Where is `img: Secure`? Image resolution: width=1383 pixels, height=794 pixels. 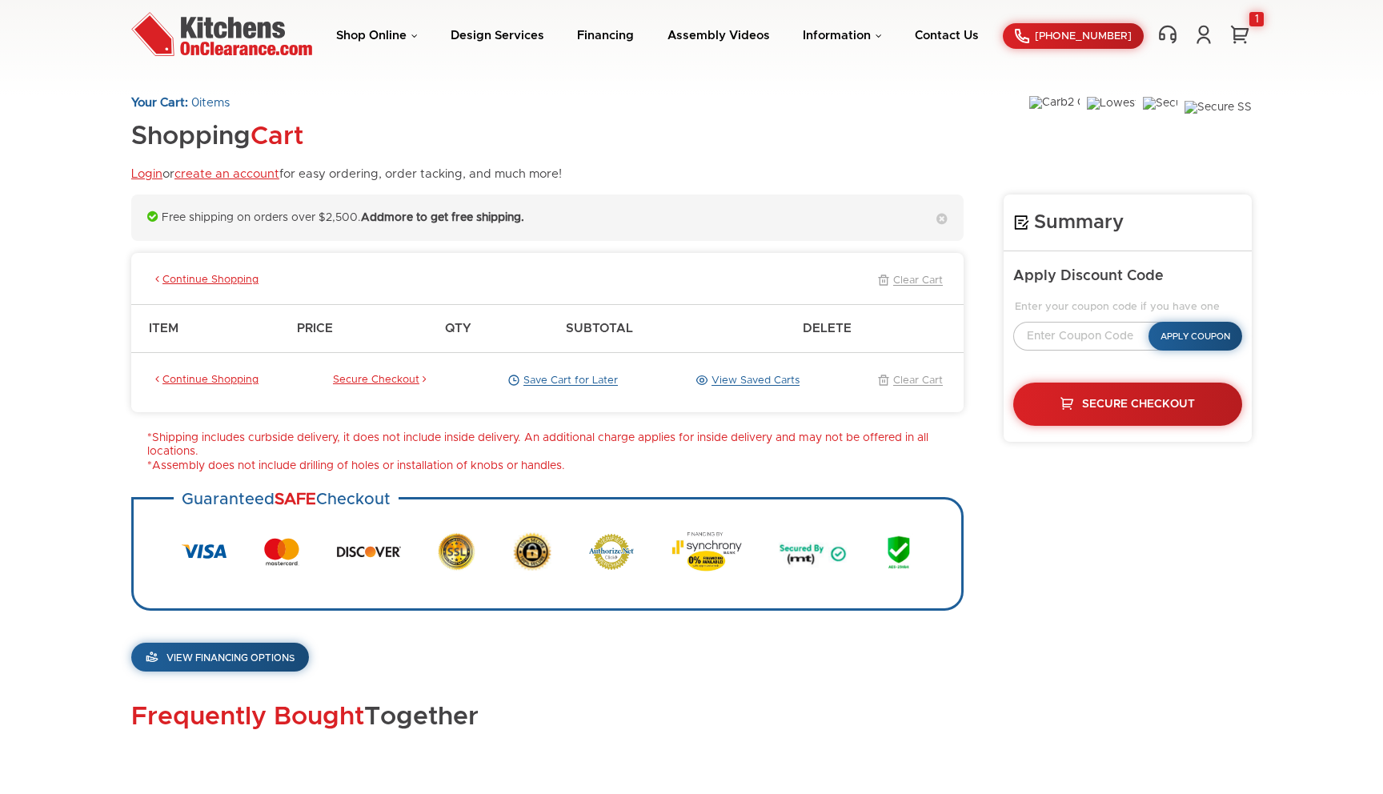
img: Secure is located at coordinates (532, 551).